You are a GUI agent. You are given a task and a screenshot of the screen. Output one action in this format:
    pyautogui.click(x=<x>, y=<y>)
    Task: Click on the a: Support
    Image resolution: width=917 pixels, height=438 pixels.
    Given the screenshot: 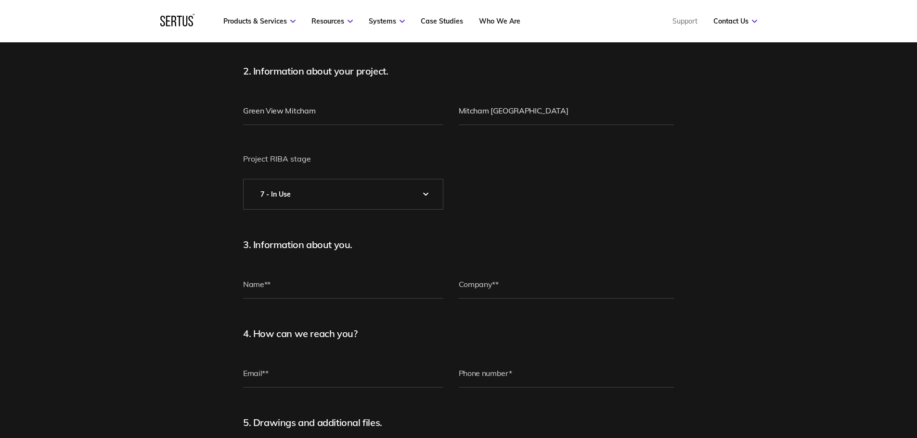 What is the action you would take?
    pyautogui.click(x=685, y=21)
    